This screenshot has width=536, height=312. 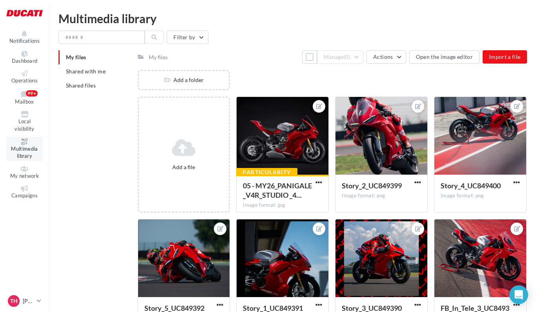 I want to click on span: Multimedia library, so click(x=24, y=152).